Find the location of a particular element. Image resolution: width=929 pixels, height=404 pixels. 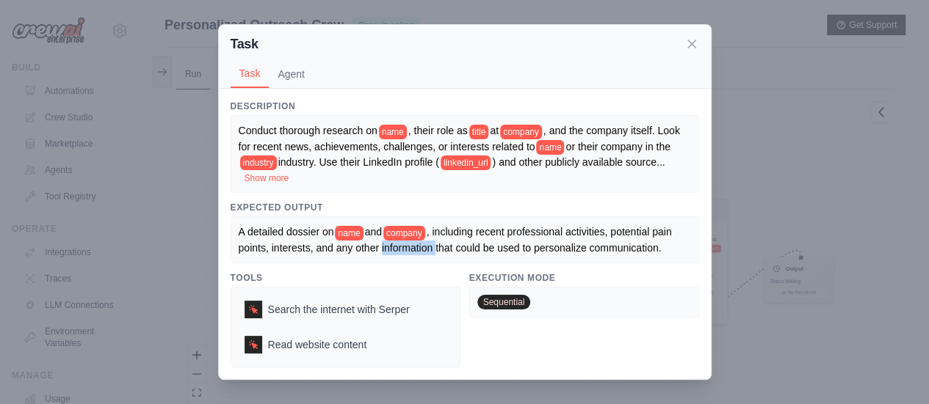

button: Show more is located at coordinates (266, 178).